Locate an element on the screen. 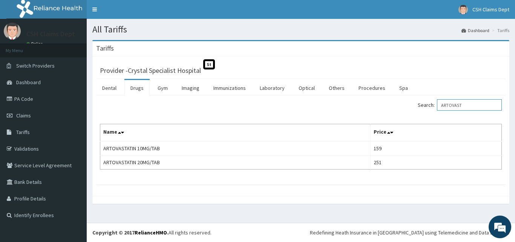 The width and height of the screenshot is (515, 242). a: Imaging is located at coordinates (190, 88).